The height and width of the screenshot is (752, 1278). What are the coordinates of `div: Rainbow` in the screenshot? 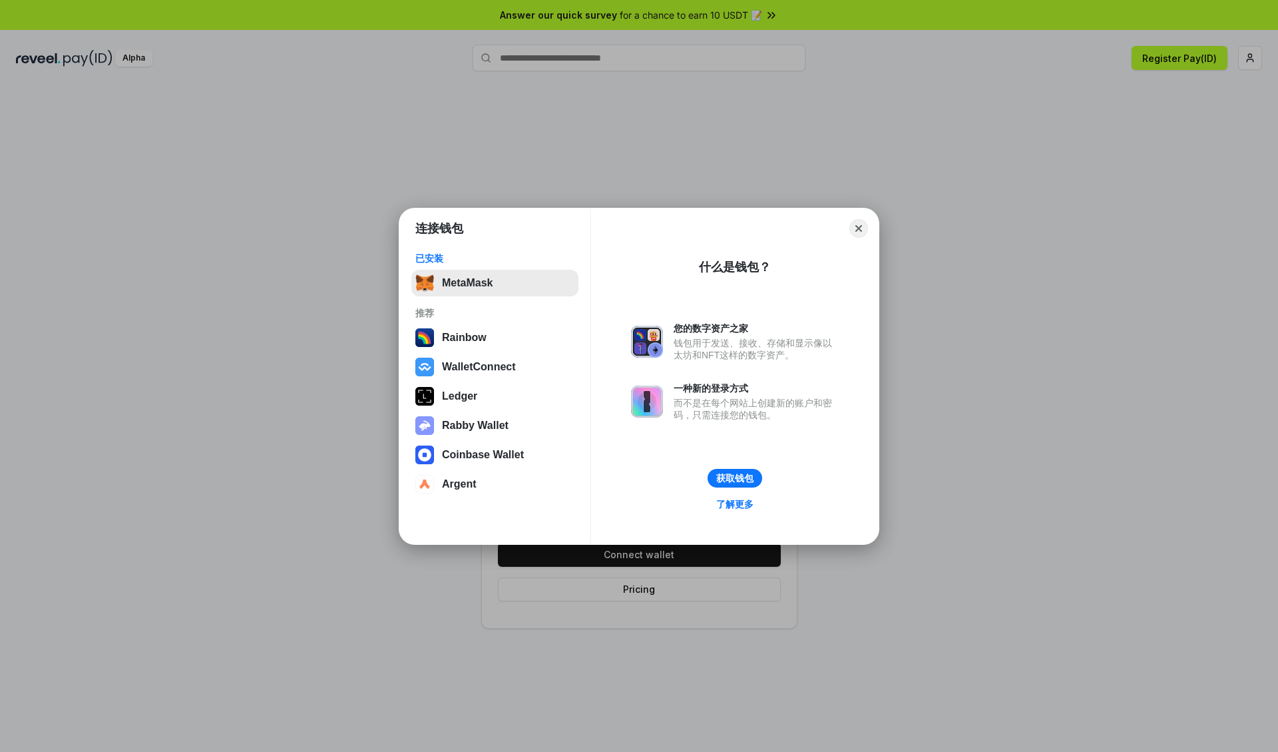 It's located at (464, 338).